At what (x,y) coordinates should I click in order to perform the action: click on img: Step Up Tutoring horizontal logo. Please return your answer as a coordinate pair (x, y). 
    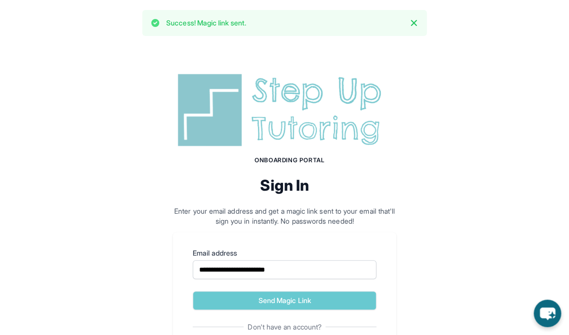
    Looking at the image, I should click on (285, 110).